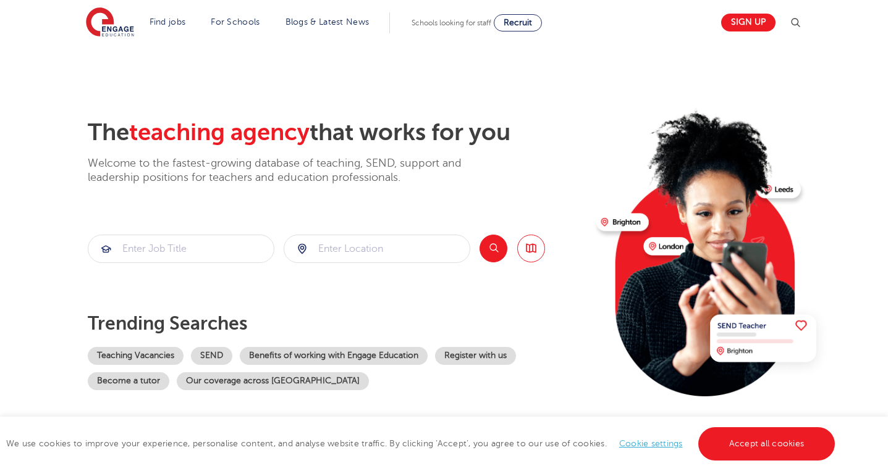  Describe the element at coordinates (334, 356) in the screenshot. I see `a: Benefits of working with Engage Education` at that location.